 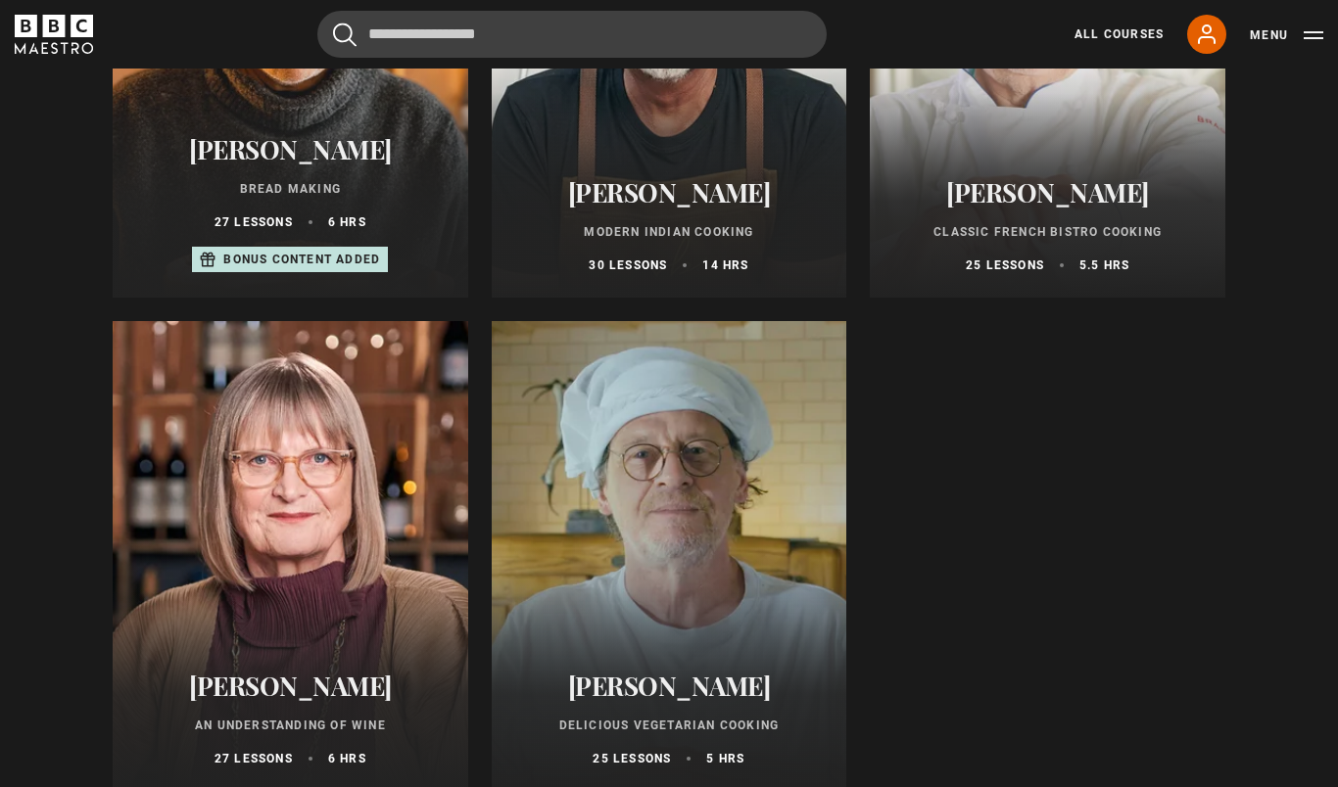 What do you see at coordinates (1118, 34) in the screenshot?
I see `a: All Courses` at bounding box center [1118, 34].